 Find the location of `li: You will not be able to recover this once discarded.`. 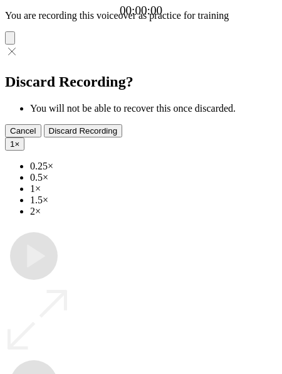

li: You will not be able to recover this once discarded. is located at coordinates (154, 109).